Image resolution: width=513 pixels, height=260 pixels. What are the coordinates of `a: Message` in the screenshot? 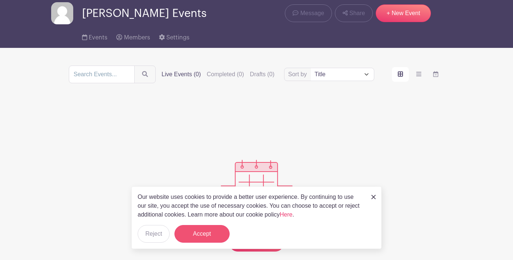 It's located at (308, 13).